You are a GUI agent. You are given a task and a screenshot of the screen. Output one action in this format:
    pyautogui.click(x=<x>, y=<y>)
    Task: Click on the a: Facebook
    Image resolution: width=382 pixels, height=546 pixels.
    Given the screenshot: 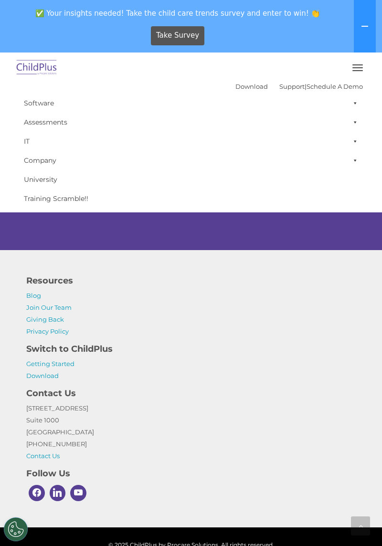 What is the action you would take?
    pyautogui.click(x=37, y=493)
    